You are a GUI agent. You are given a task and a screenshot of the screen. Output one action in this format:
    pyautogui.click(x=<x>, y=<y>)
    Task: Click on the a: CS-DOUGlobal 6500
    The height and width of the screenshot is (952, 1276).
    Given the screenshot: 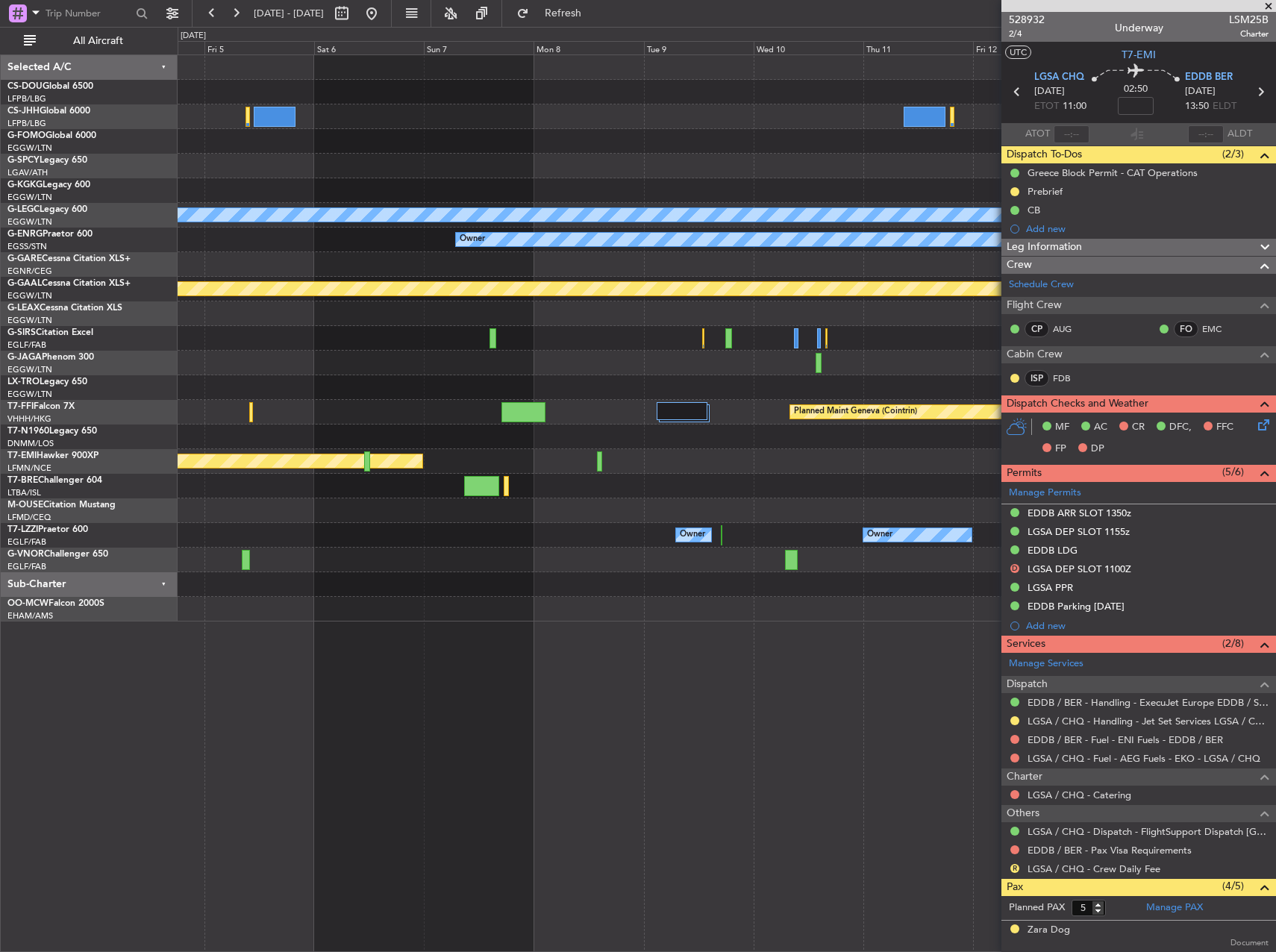 What is the action you would take?
    pyautogui.click(x=50, y=87)
    